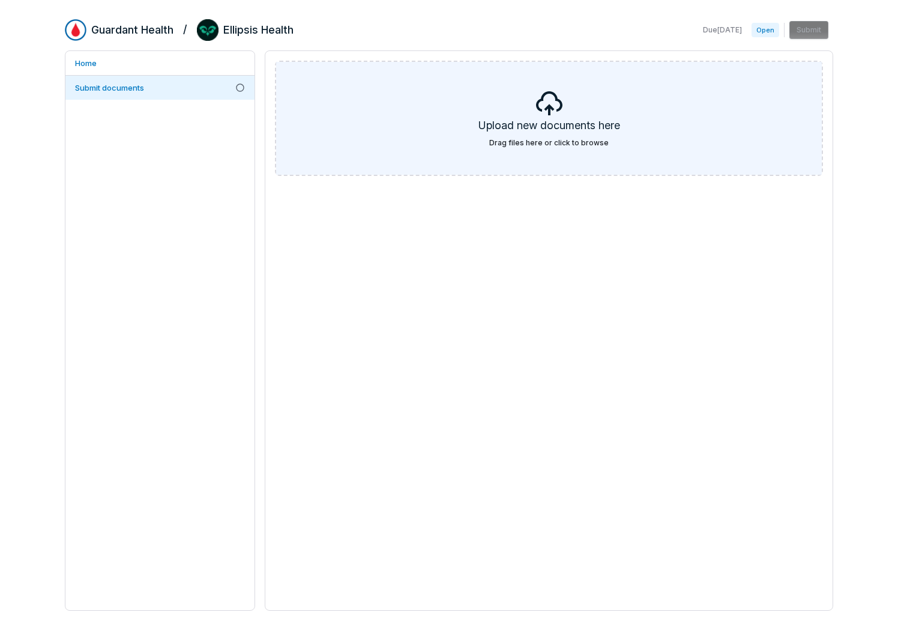 This screenshot has height=630, width=898. What do you see at coordinates (132, 30) in the screenshot?
I see `h2: Guardant Health` at bounding box center [132, 30].